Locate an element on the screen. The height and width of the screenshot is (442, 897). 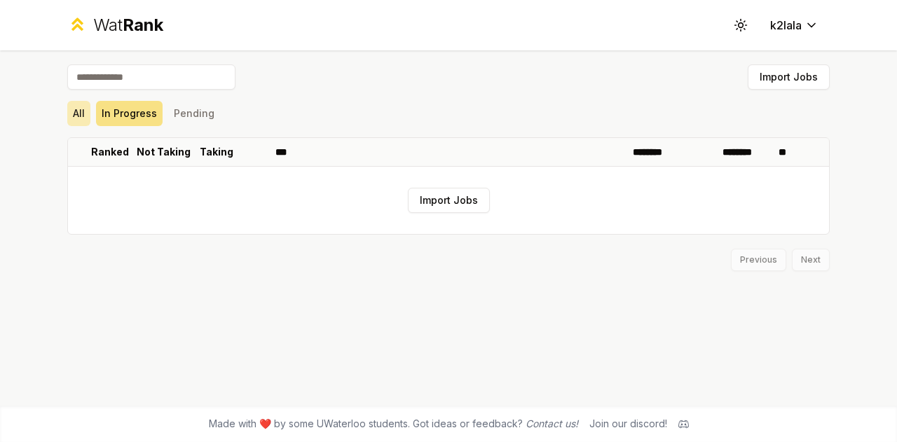
a: WatRank is located at coordinates (115, 25).